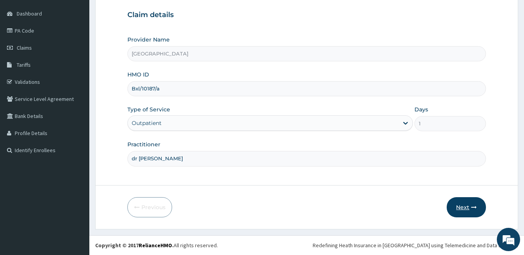 The image size is (524, 255). What do you see at coordinates (76, 185) in the screenshot?
I see `textarea: Type your message and hit 'Enter'` at bounding box center [76, 185].